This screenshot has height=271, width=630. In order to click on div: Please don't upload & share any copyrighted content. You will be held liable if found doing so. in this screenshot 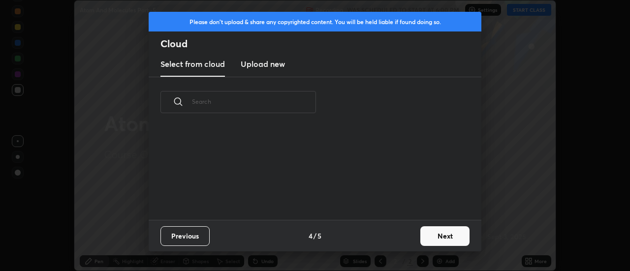, I will do `click(315, 22)`.